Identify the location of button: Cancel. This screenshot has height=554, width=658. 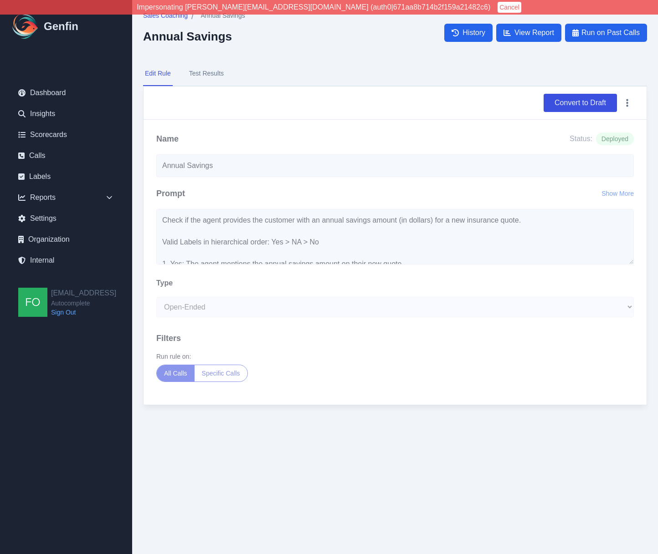
(509, 7).